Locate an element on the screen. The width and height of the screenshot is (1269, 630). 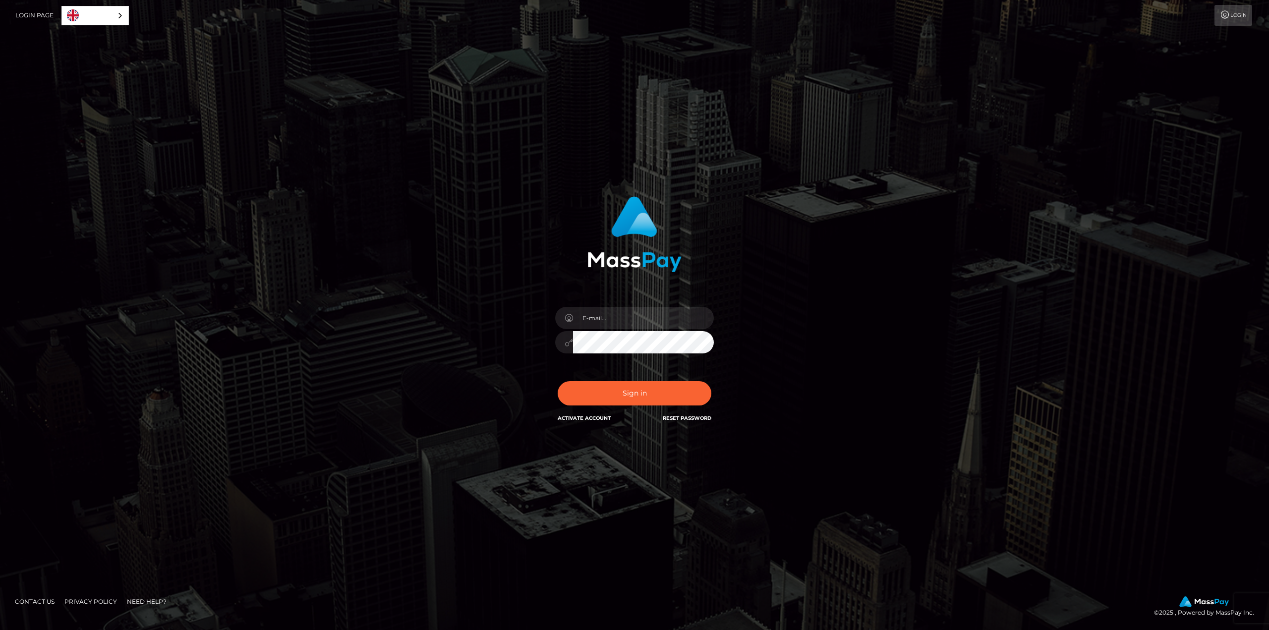
a: Login is located at coordinates (1233, 15).